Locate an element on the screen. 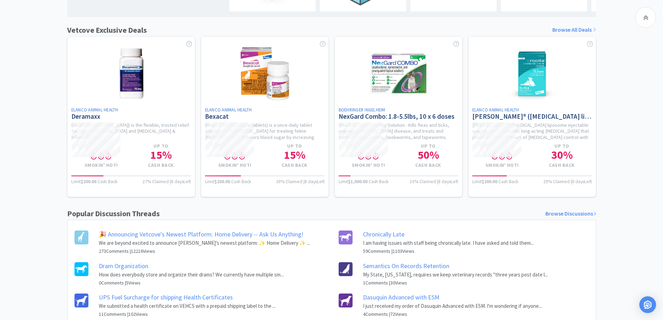  h1: 50 % is located at coordinates (428, 155).